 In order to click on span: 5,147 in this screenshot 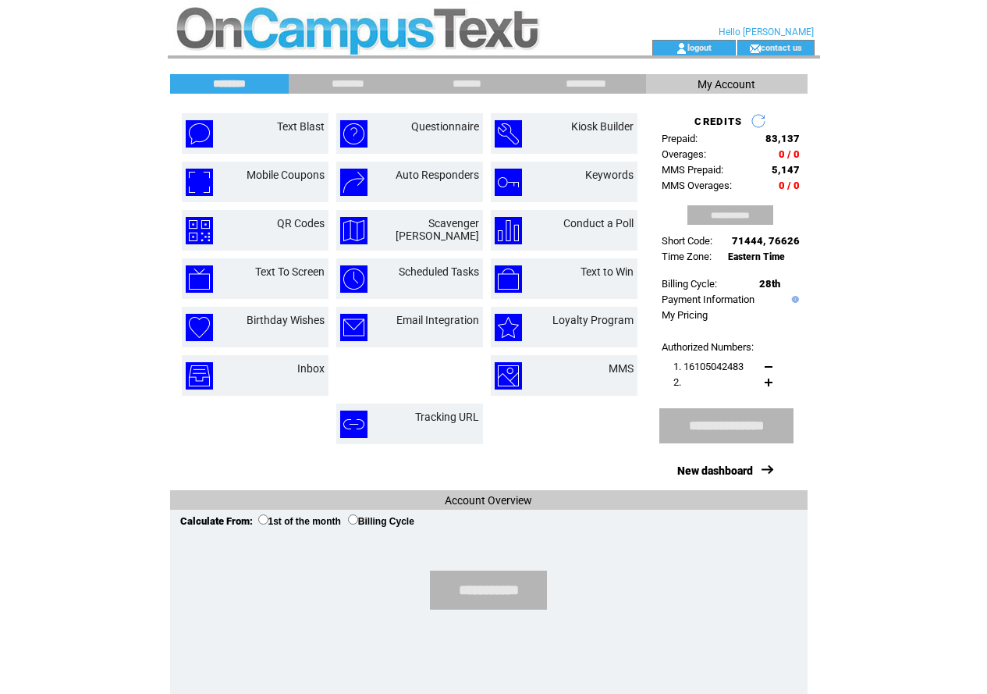, I will do `click(786, 169)`.